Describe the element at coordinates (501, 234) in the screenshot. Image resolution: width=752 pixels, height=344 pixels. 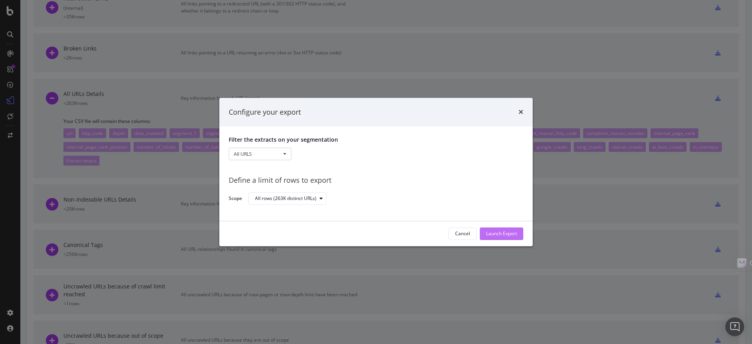
I see `button: Launch Export` at that location.